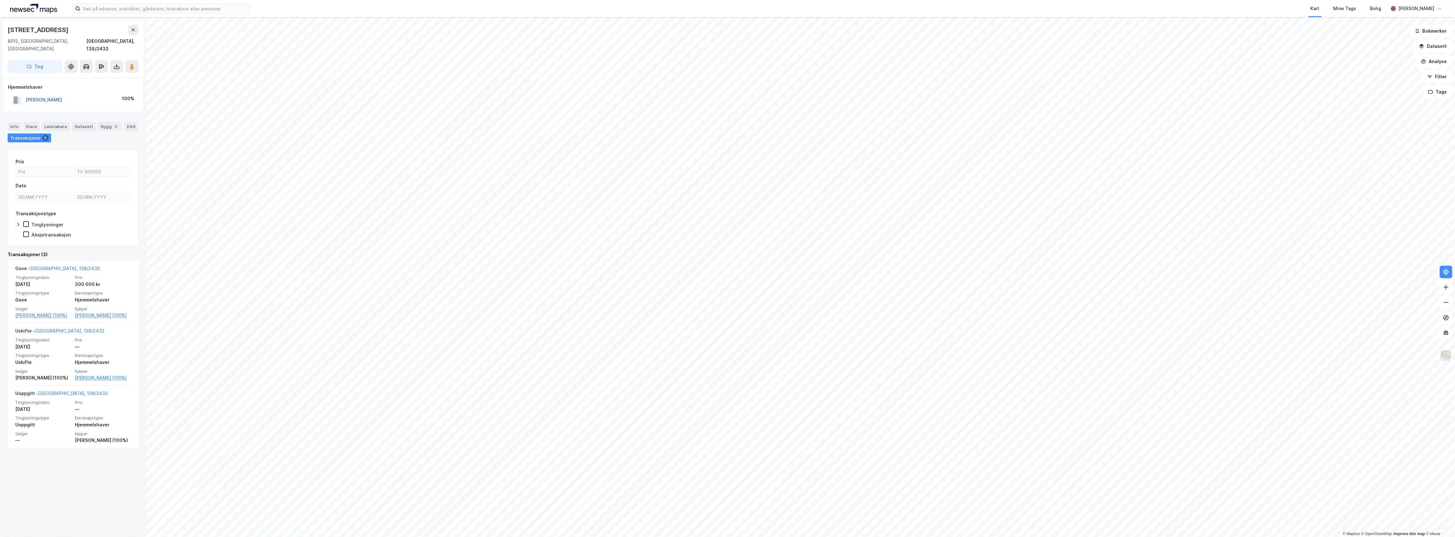  I want to click on div: Aksjetransaksjon, so click(51, 235).